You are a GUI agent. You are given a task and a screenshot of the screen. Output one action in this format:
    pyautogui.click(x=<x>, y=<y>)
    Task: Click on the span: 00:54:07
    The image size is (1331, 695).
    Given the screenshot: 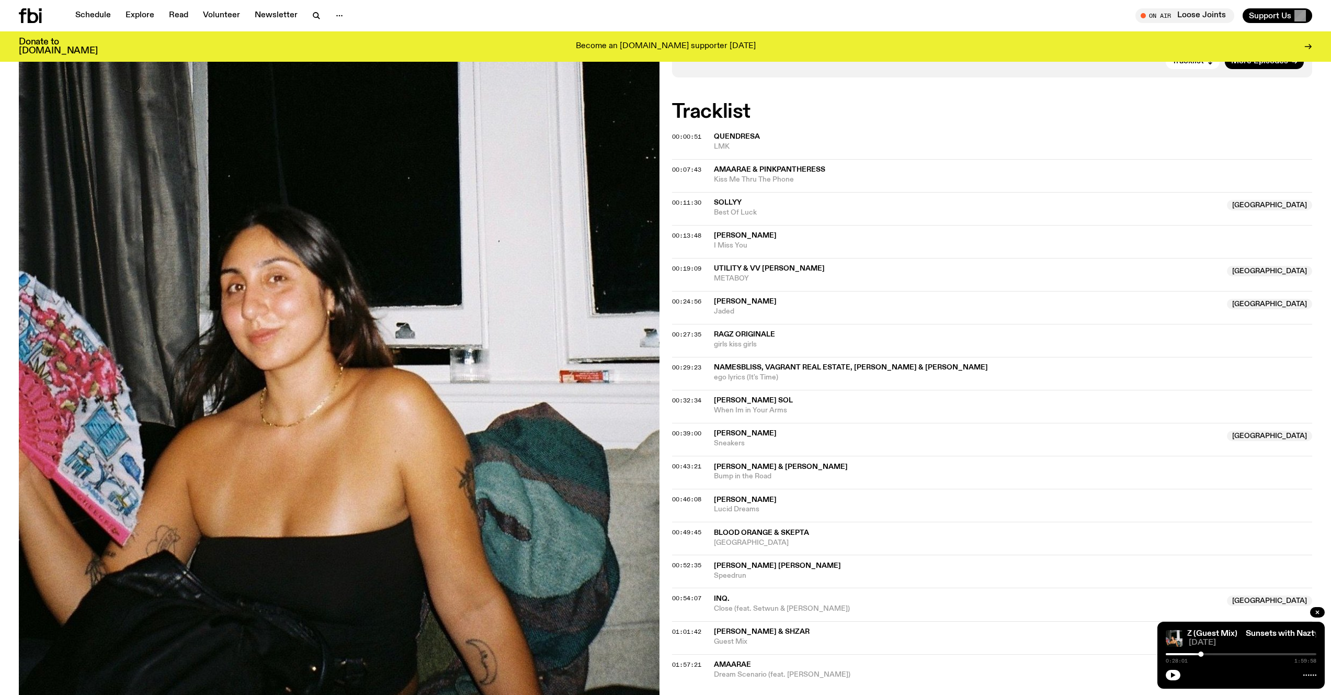 What is the action you would take?
    pyautogui.click(x=687, y=598)
    